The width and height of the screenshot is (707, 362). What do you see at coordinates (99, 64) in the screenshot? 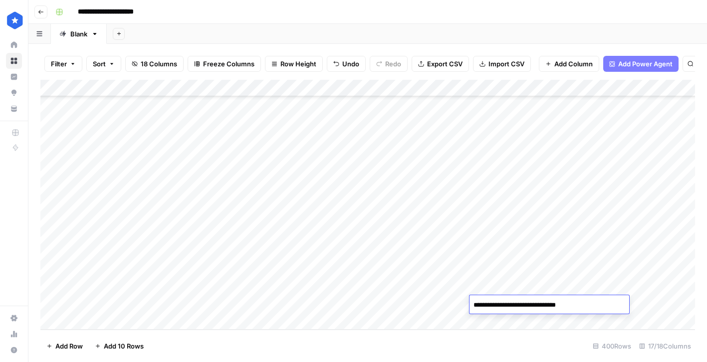
I see `span: Sort` at bounding box center [99, 64].